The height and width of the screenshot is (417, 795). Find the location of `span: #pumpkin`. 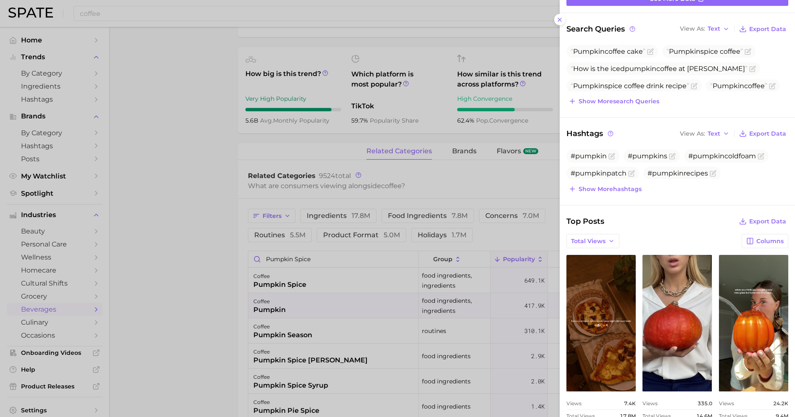

span: #pumpkin is located at coordinates (588, 156).